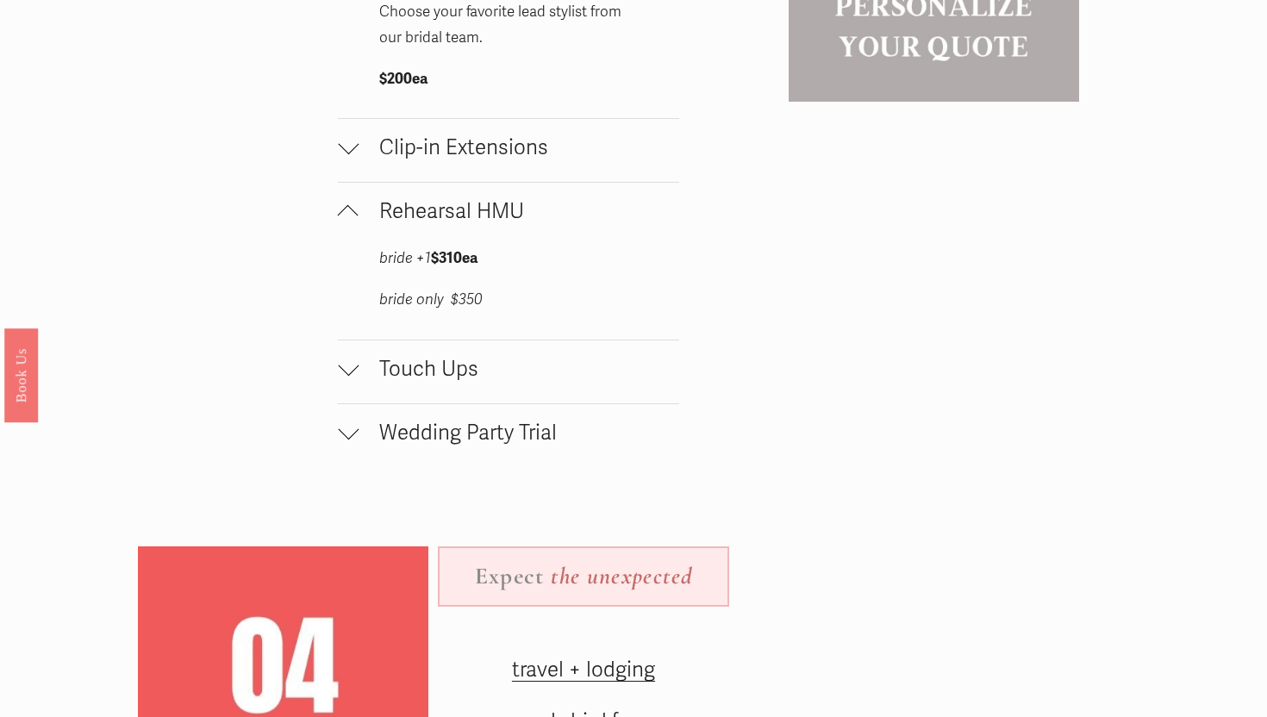 The width and height of the screenshot is (1267, 717). What do you see at coordinates (509, 576) in the screenshot?
I see `strong: Expect` at bounding box center [509, 576].